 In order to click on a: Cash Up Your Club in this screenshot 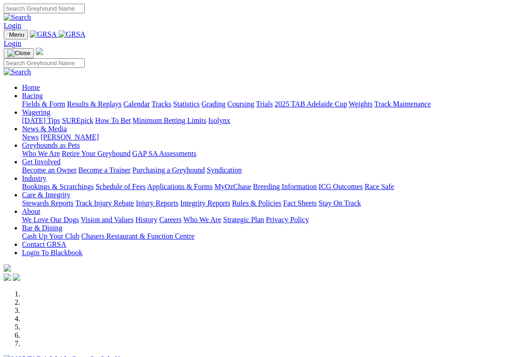, I will do `click(50, 236)`.